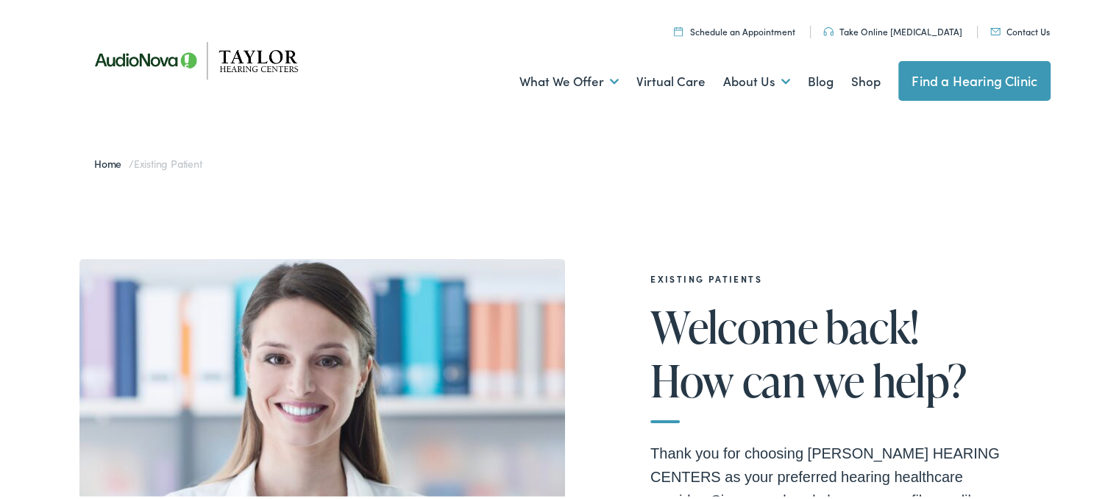  What do you see at coordinates (1019, 29) in the screenshot?
I see `a: Contact Us` at bounding box center [1019, 29].